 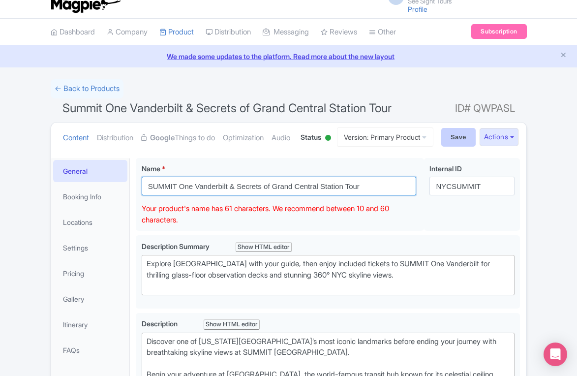 What do you see at coordinates (90, 222) in the screenshot?
I see `a: Locations` at bounding box center [90, 222].